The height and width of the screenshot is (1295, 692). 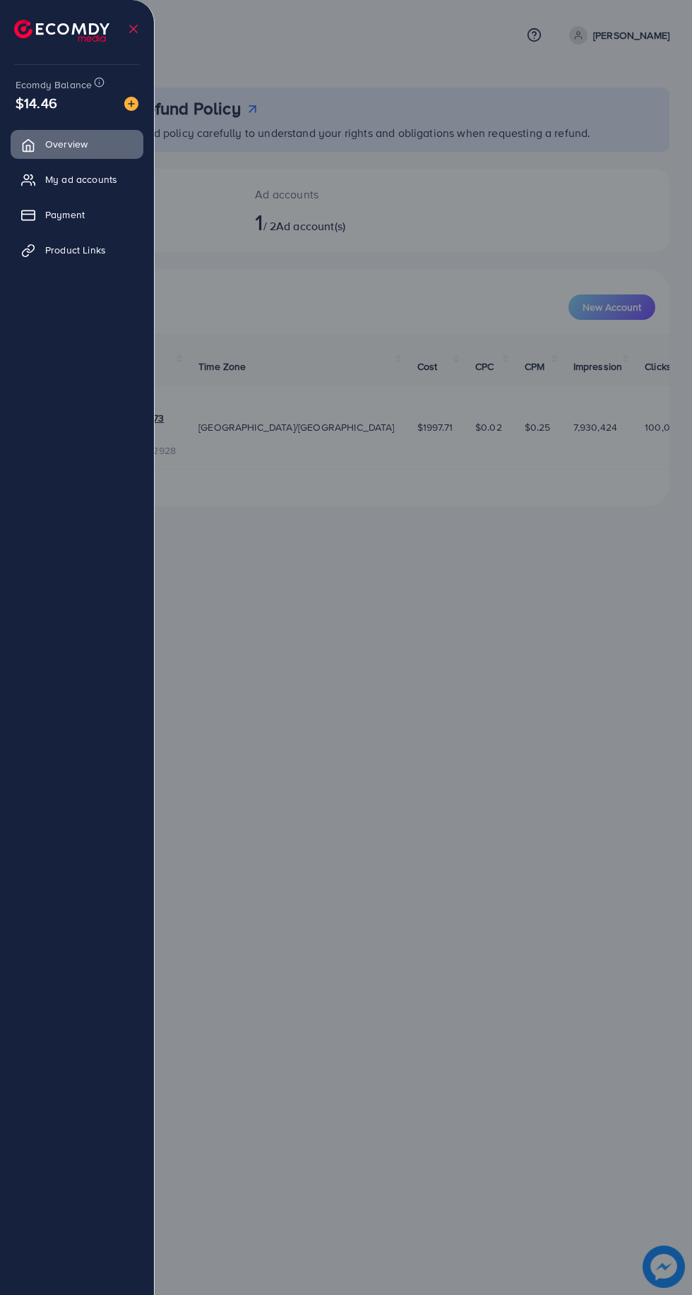 I want to click on span: My ad accounts, so click(x=81, y=179).